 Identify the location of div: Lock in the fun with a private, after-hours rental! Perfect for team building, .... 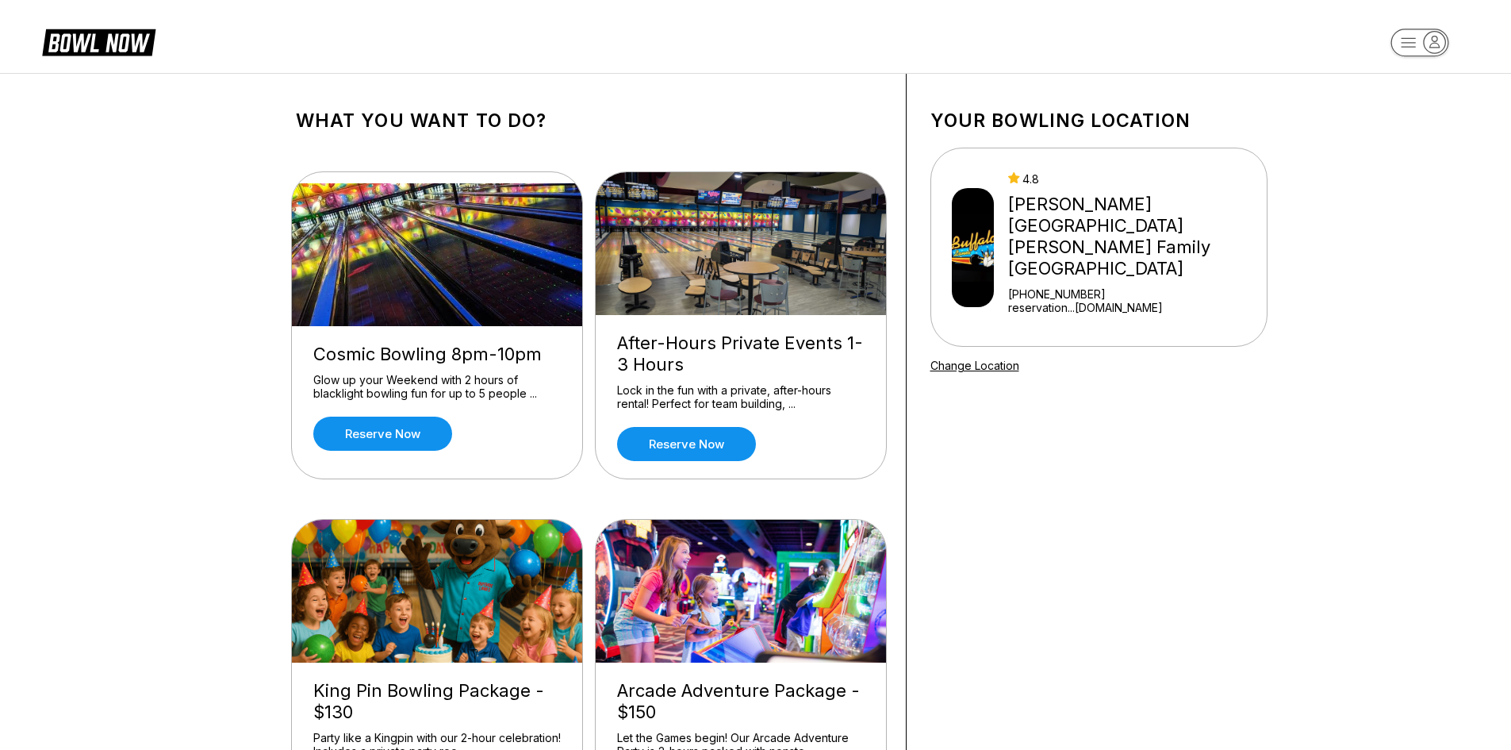
(741, 397).